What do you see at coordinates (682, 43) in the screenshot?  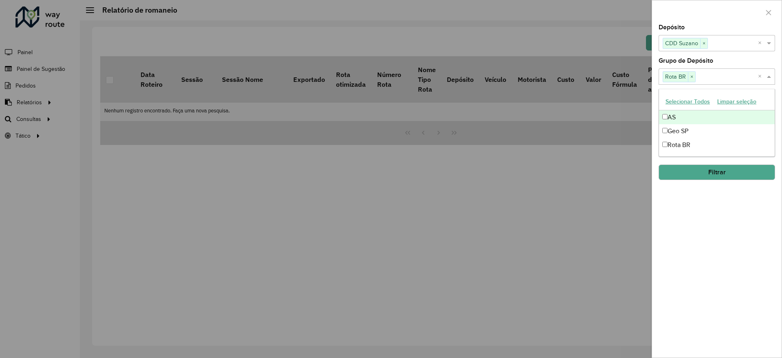 I see `span: CDD Suzano` at bounding box center [682, 43].